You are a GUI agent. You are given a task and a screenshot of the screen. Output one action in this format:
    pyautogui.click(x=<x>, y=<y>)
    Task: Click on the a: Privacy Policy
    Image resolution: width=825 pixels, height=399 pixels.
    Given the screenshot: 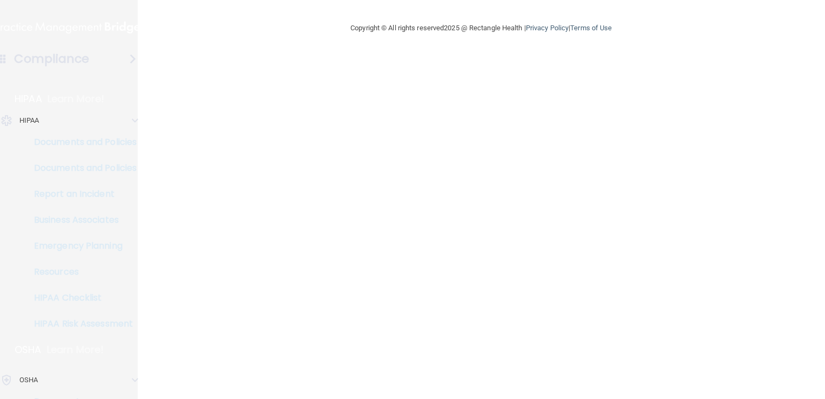 What is the action you would take?
    pyautogui.click(x=547, y=28)
    